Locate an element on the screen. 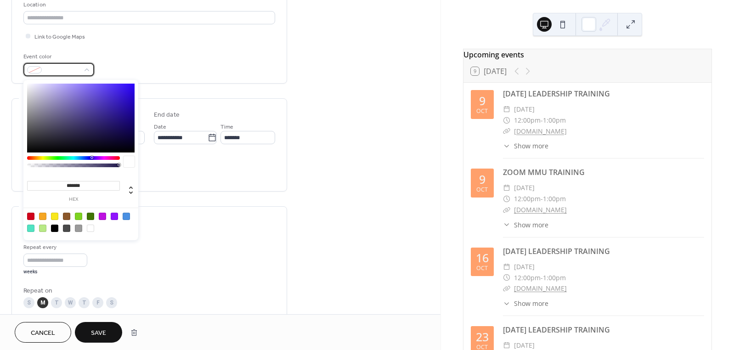 The image size is (734, 350). div: #9B9B9B is located at coordinates (79, 228).